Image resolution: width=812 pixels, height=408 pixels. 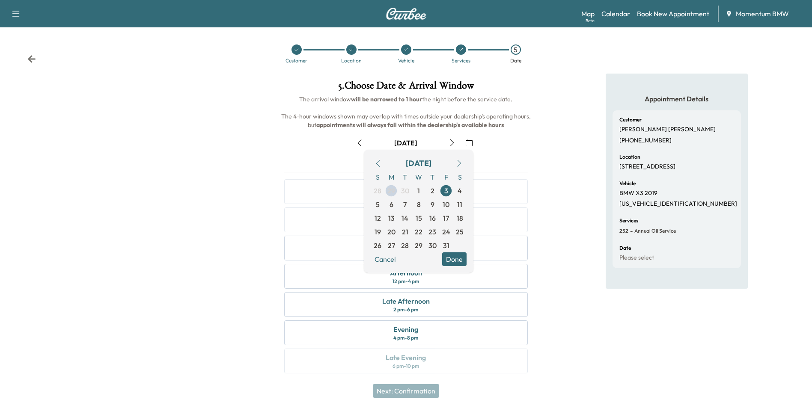 What do you see at coordinates (419, 205) in the screenshot?
I see `span: 8` at bounding box center [419, 205].